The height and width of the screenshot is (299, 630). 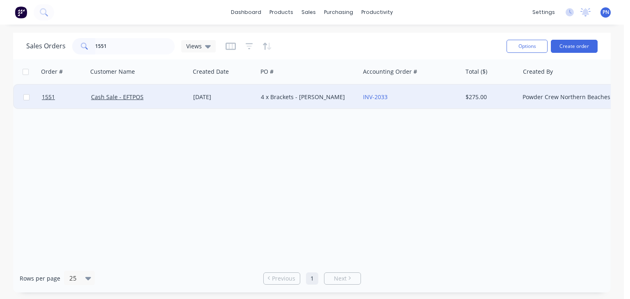 I want to click on div: Order #, so click(x=52, y=72).